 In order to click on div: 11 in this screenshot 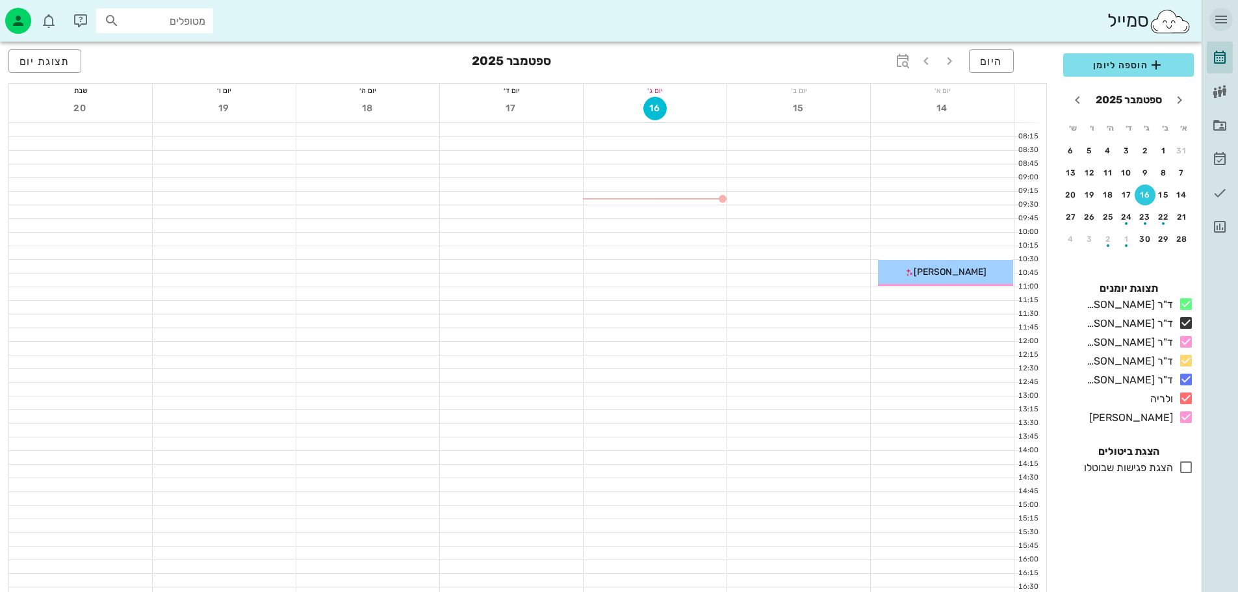, I will do `click(1108, 173)`.